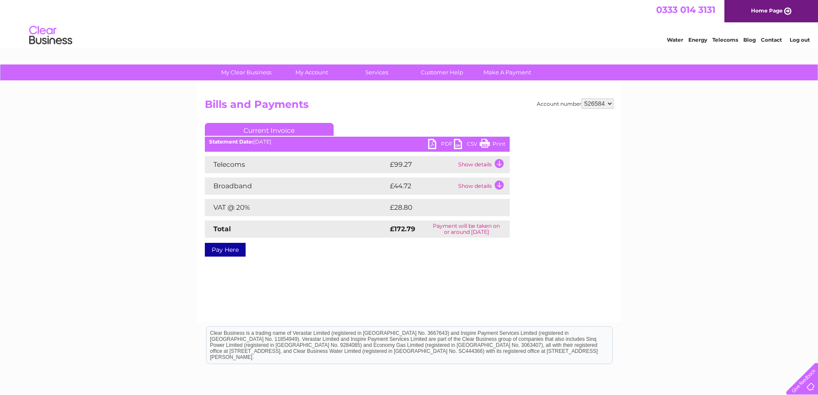 The width and height of the screenshot is (818, 395). I want to click on a: Energy, so click(698, 39).